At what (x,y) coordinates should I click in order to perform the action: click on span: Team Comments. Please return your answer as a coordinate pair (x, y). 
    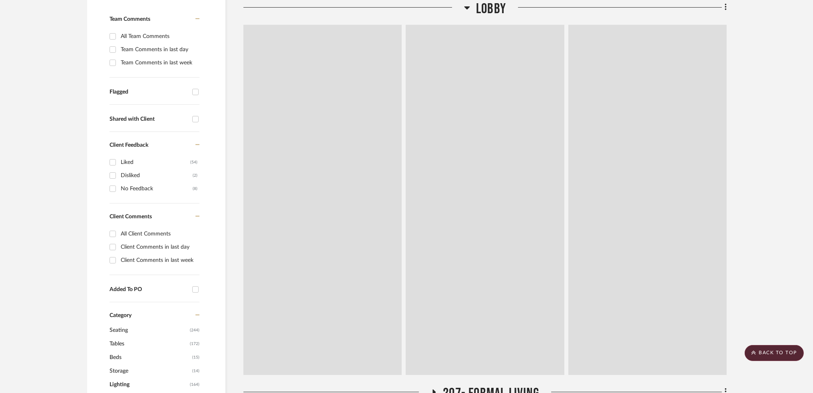
    Looking at the image, I should click on (130, 19).